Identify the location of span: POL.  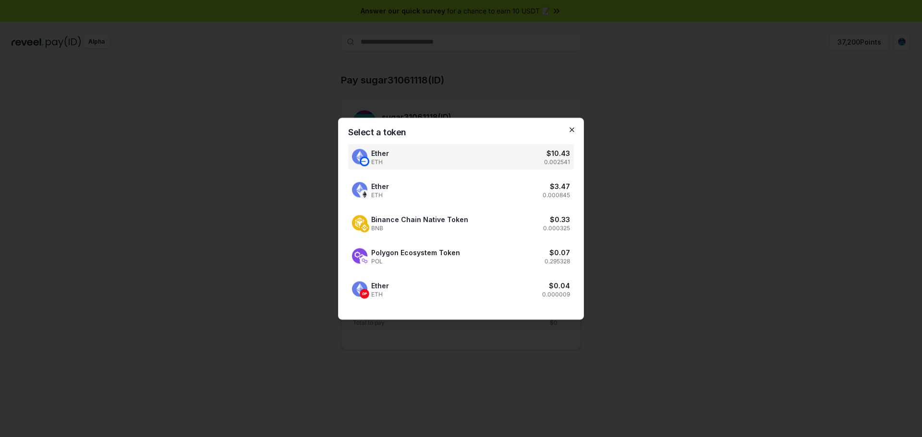
(415, 261).